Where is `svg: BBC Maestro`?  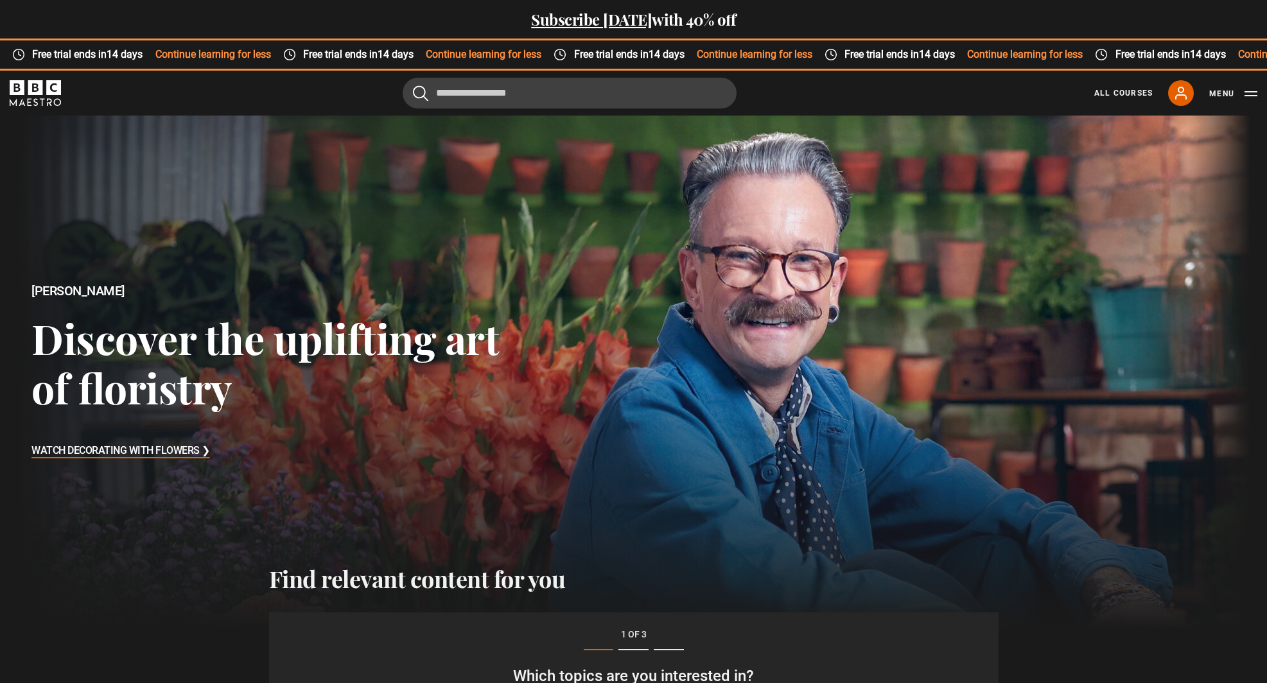
svg: BBC Maestro is located at coordinates (35, 93).